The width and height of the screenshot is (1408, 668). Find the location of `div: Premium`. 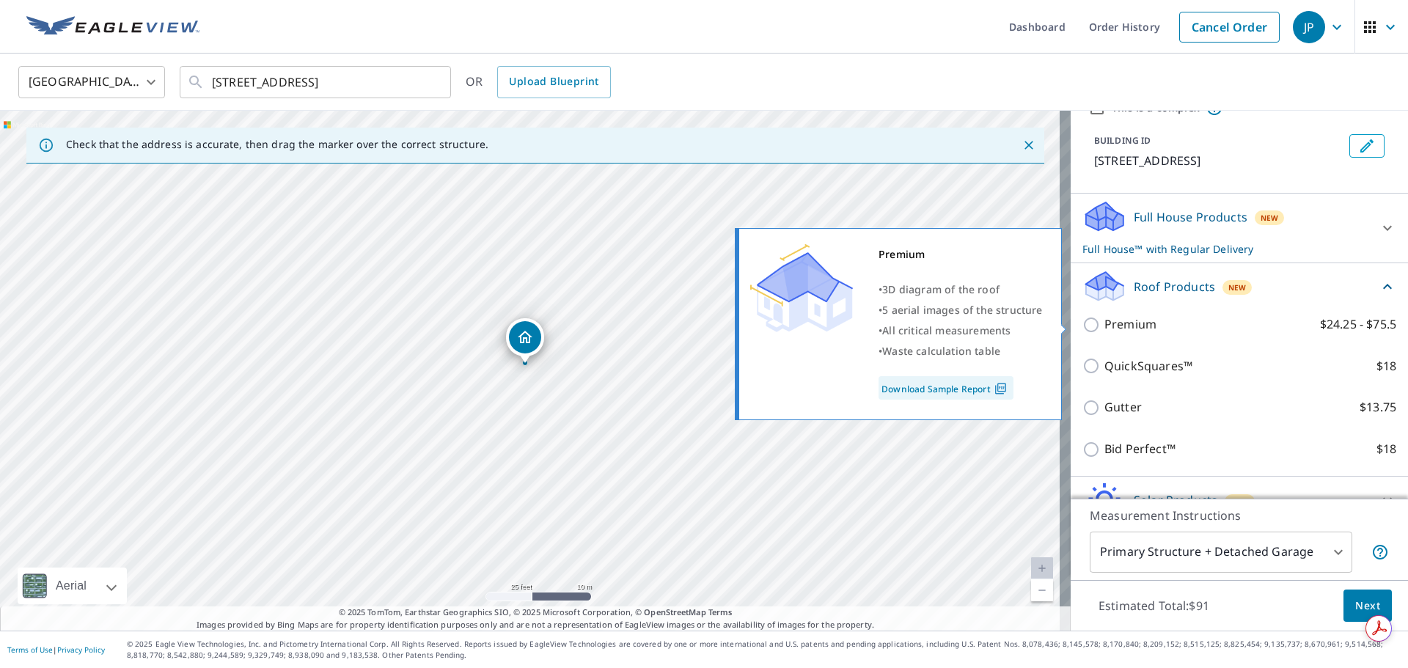

div: Premium is located at coordinates (961, 255).